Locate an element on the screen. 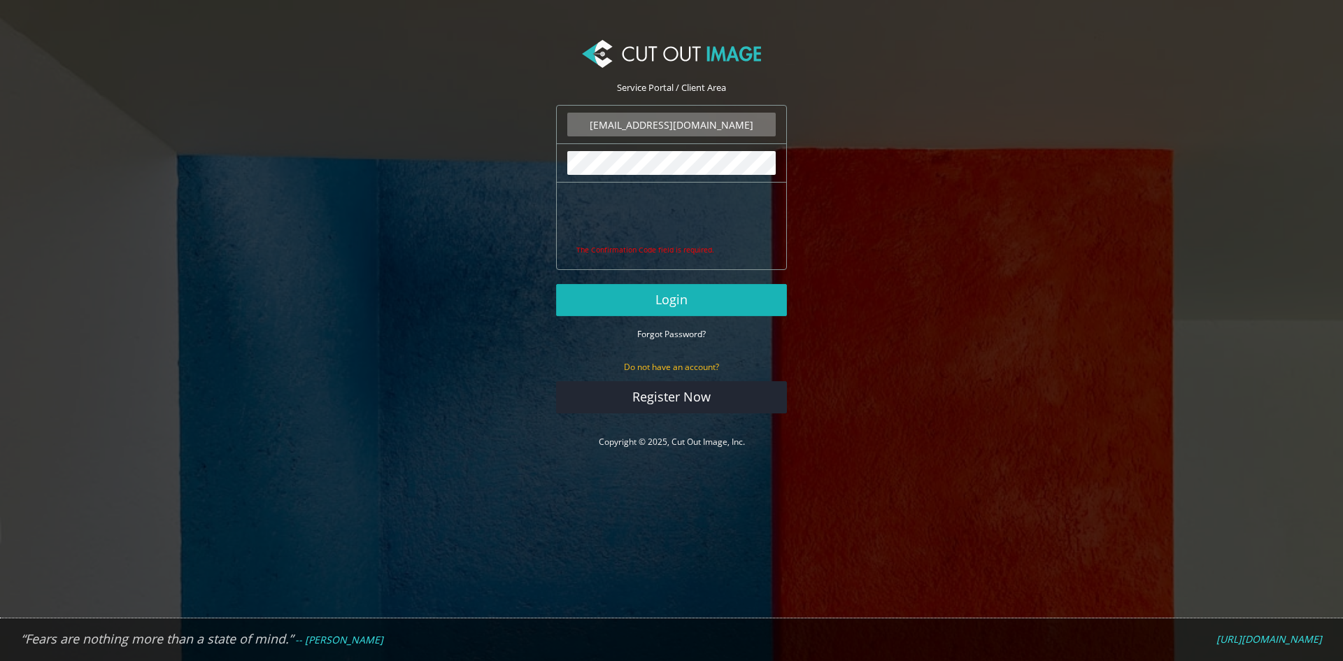 This screenshot has width=1343, height=661. a: Copyright © 2025, Cut Out Image, Inc. is located at coordinates (671, 441).